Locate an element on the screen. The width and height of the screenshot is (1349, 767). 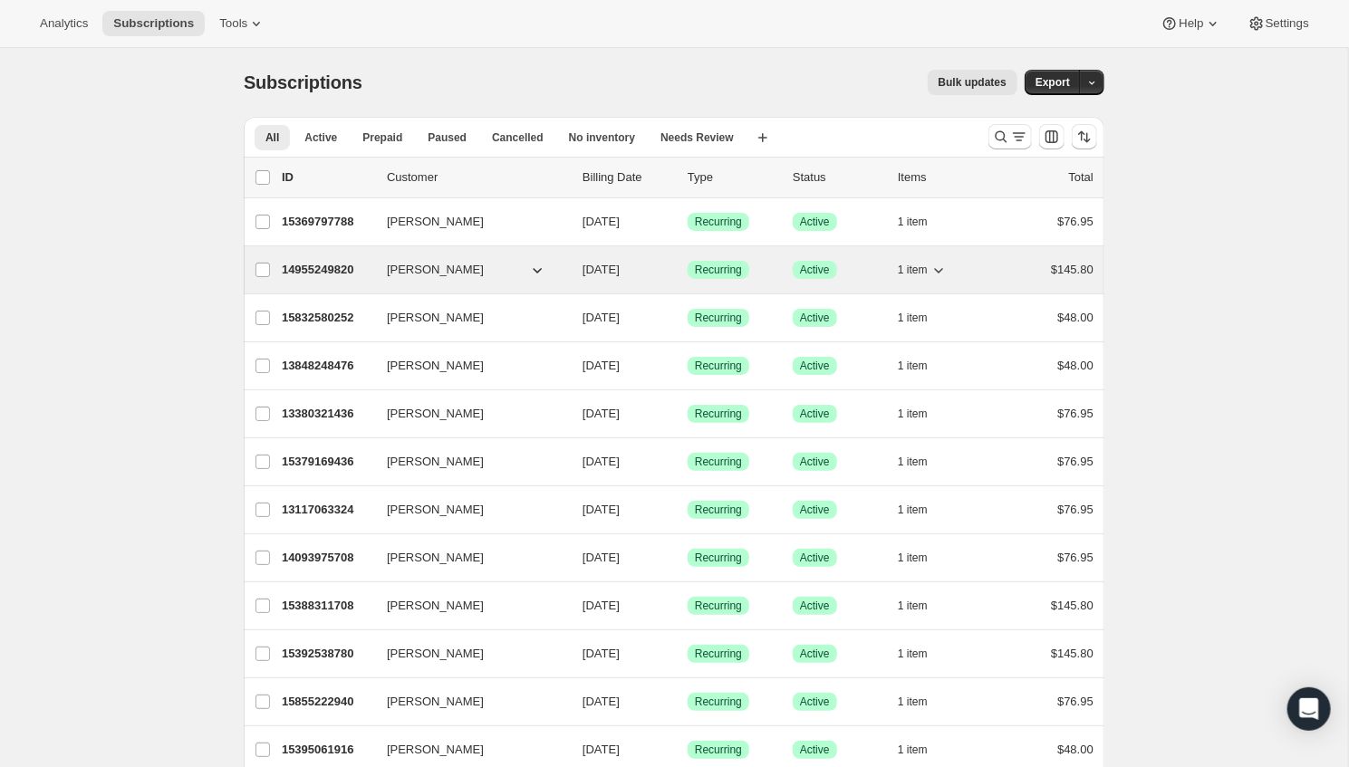
p: 13380321436 is located at coordinates (327, 414).